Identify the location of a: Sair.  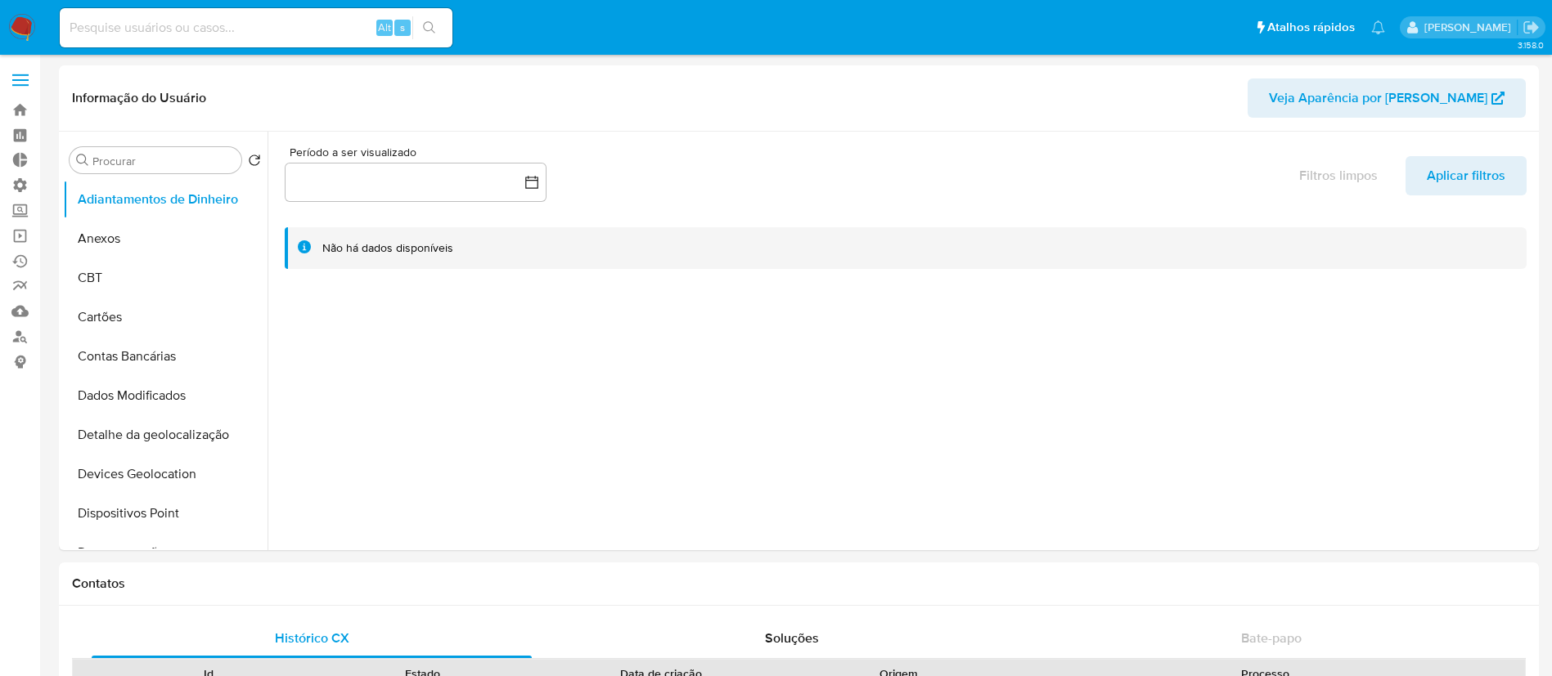
(1530, 27).